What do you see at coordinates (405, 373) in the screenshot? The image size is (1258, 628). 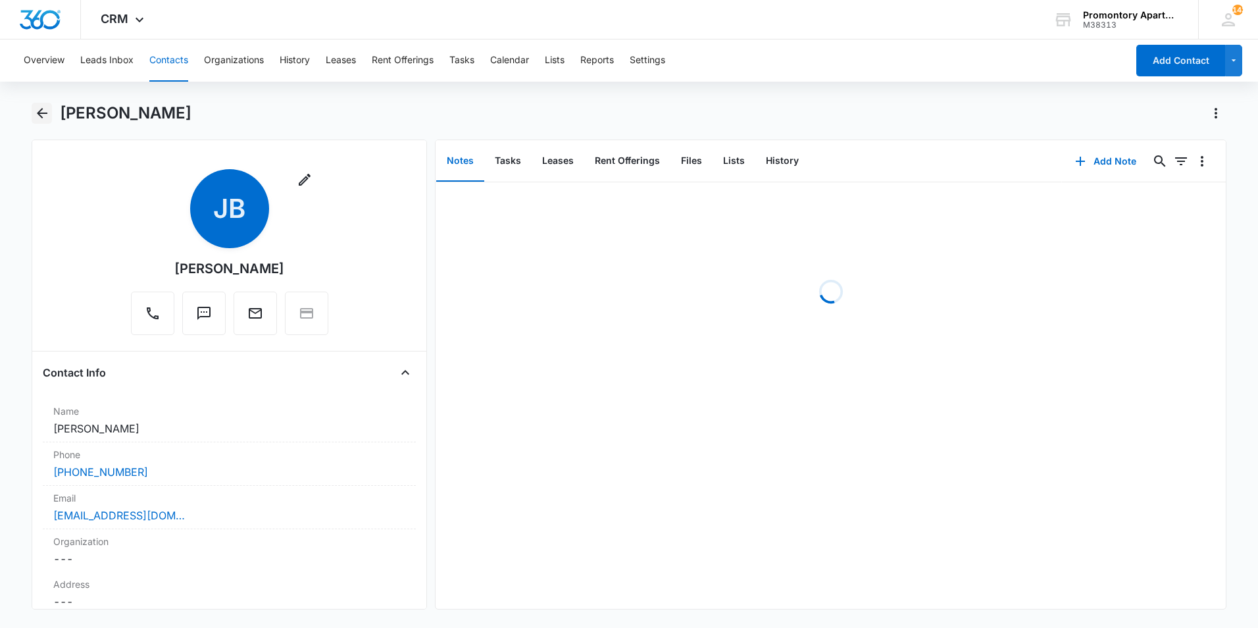 I see `button: Close` at bounding box center [405, 373].